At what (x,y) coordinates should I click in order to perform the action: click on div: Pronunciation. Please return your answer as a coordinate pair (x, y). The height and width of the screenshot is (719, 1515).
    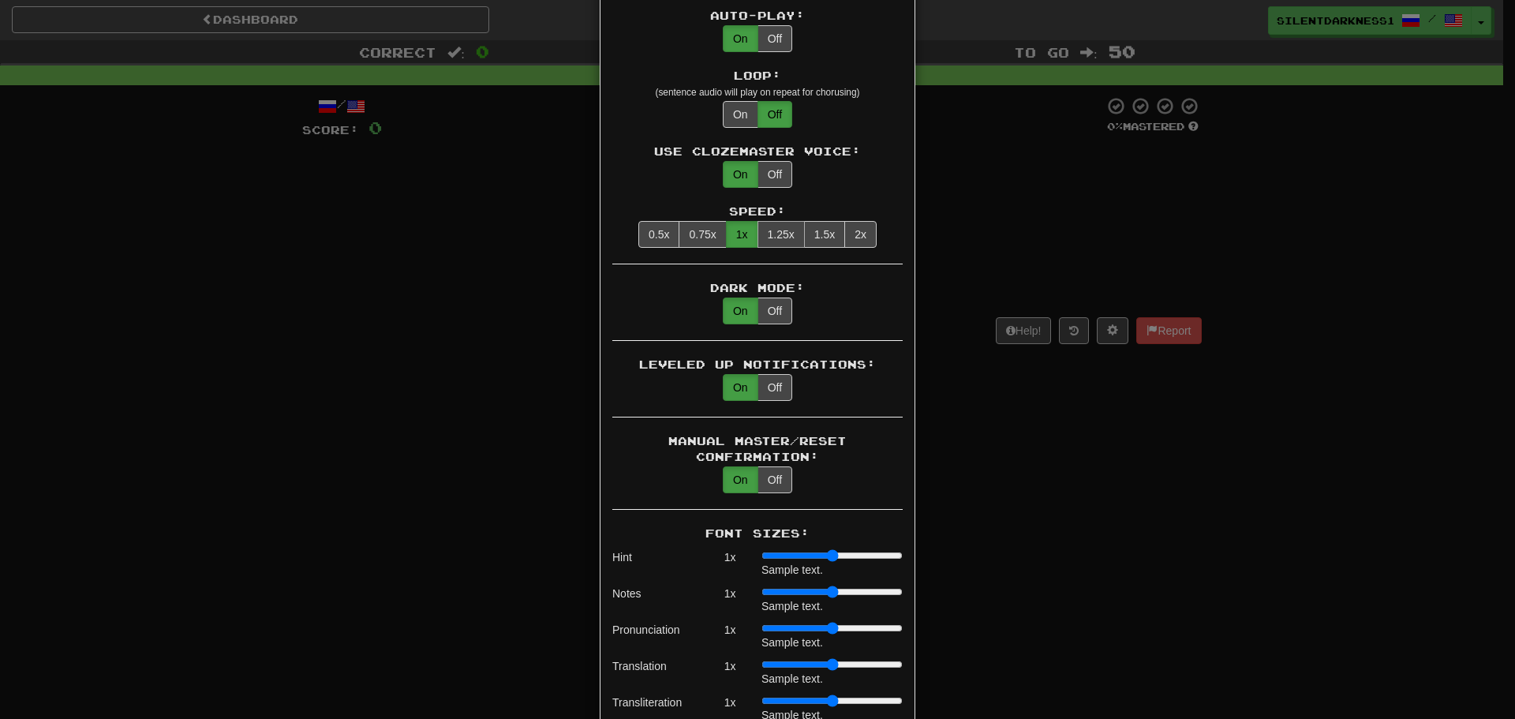
    Looking at the image, I should click on (659, 636).